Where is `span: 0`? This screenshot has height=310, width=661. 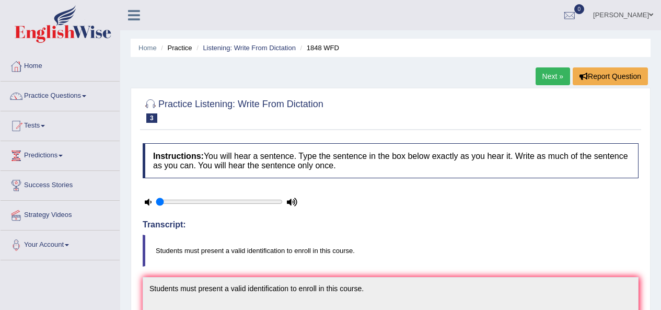
span: 0 is located at coordinates (580, 9).